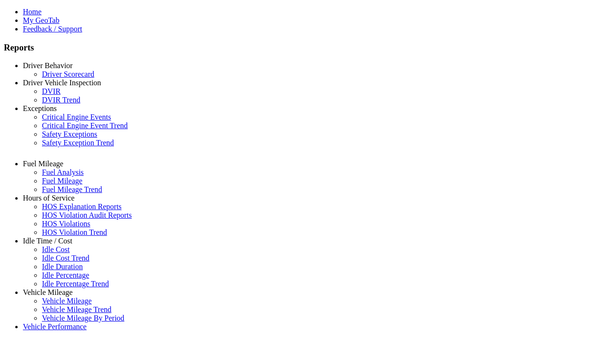 The width and height of the screenshot is (610, 343). Describe the element at coordinates (66, 258) in the screenshot. I see `a: Idle Cost Trend` at that location.